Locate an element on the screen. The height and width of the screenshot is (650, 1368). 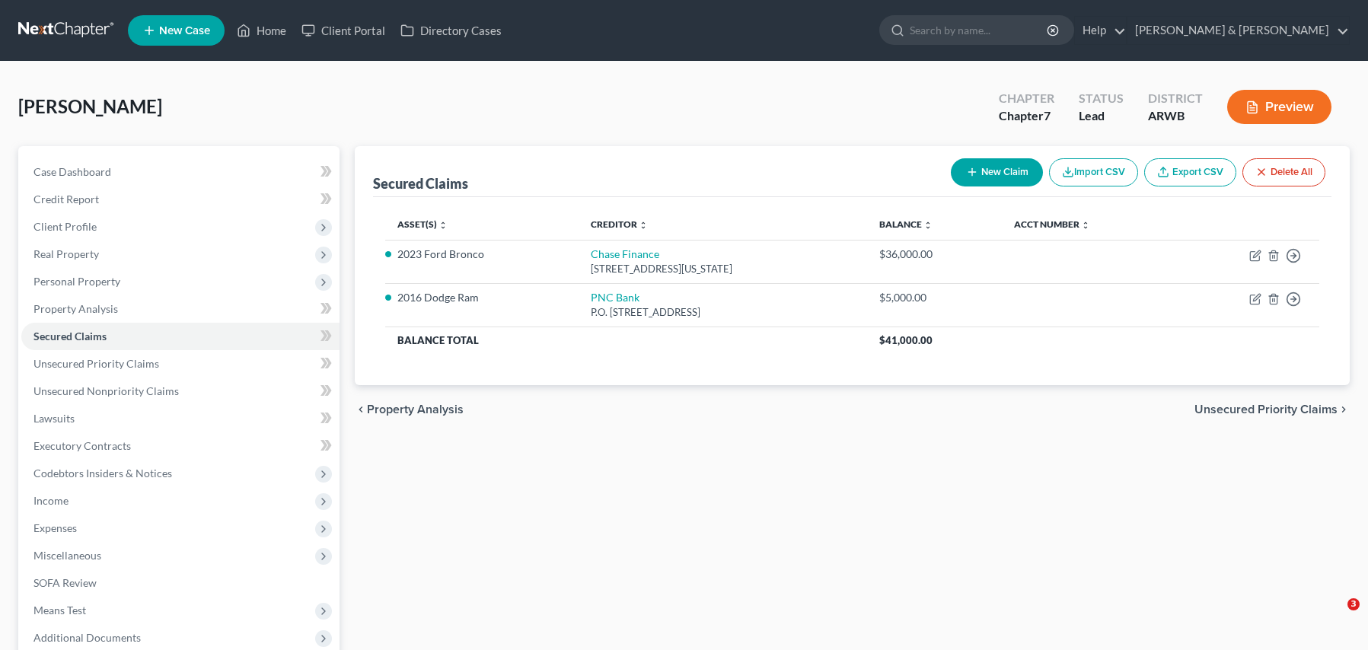
div: District is located at coordinates (1175, 98).